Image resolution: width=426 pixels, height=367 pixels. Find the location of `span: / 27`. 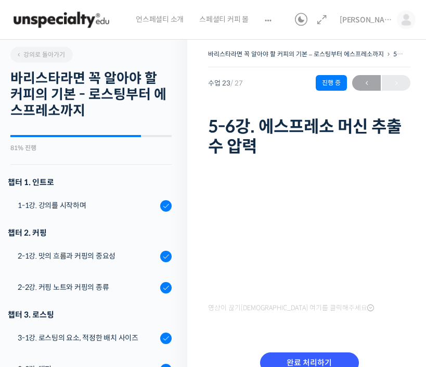

span: / 27 is located at coordinates (237, 83).